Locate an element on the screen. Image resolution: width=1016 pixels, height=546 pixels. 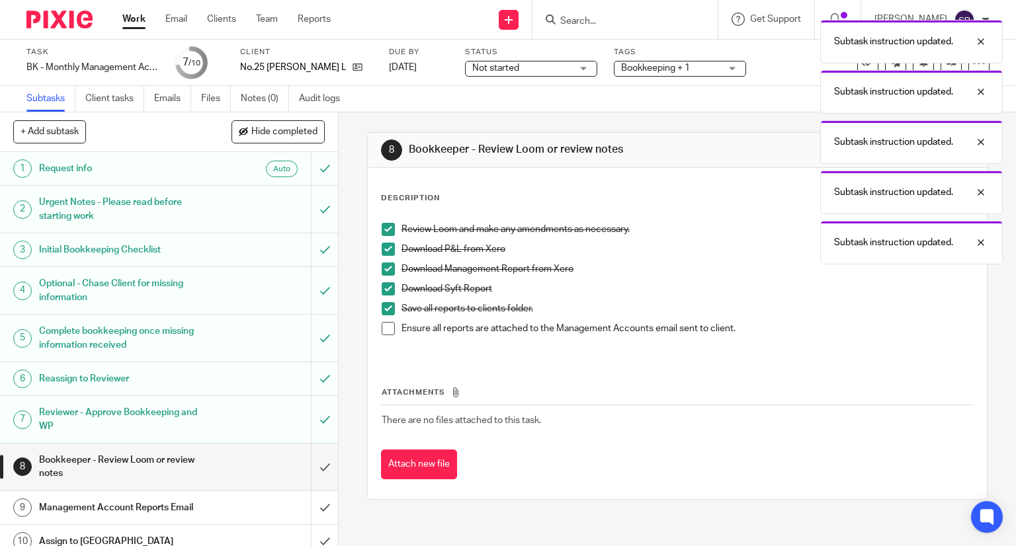
div: 5 is located at coordinates (22, 339).